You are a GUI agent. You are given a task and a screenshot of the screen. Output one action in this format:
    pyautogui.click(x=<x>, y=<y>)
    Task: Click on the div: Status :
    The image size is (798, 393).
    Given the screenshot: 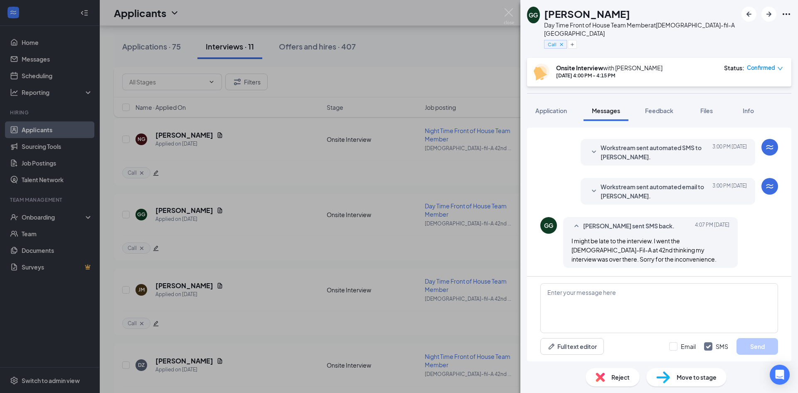 What is the action you would take?
    pyautogui.click(x=734, y=68)
    